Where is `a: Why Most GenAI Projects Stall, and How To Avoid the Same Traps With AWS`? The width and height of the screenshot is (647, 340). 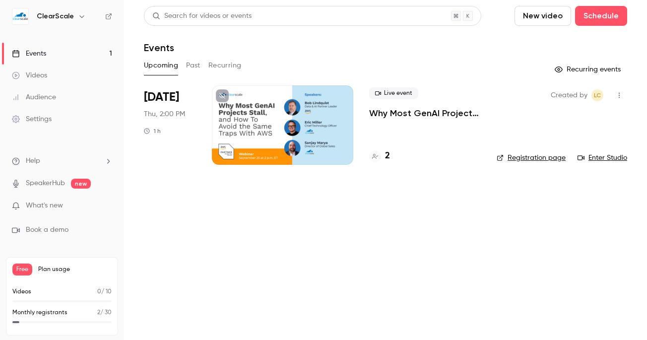
a: Why Most GenAI Projects Stall, and How To Avoid the Same Traps With AWS is located at coordinates (425, 113).